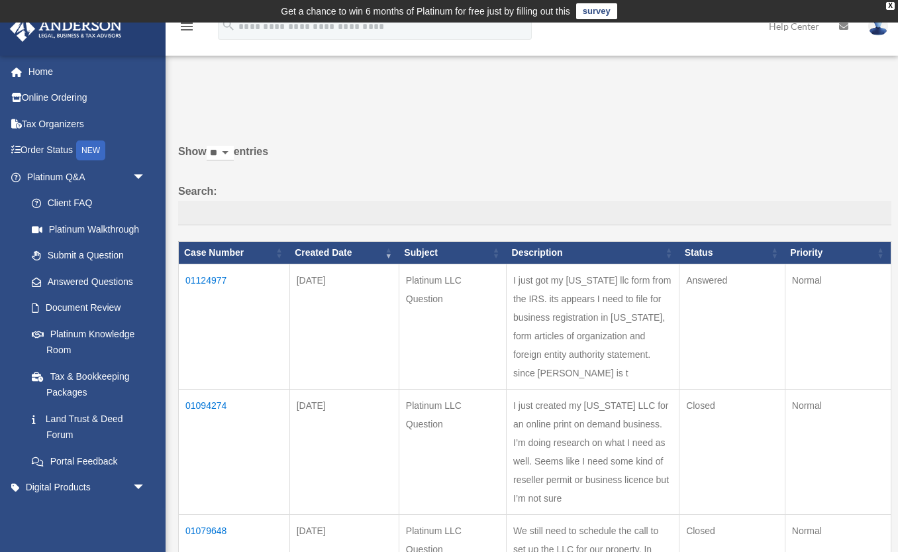 This screenshot has height=552, width=898. What do you see at coordinates (452, 253) in the screenshot?
I see `th: Subject: activate to sort column ascending` at bounding box center [452, 253].